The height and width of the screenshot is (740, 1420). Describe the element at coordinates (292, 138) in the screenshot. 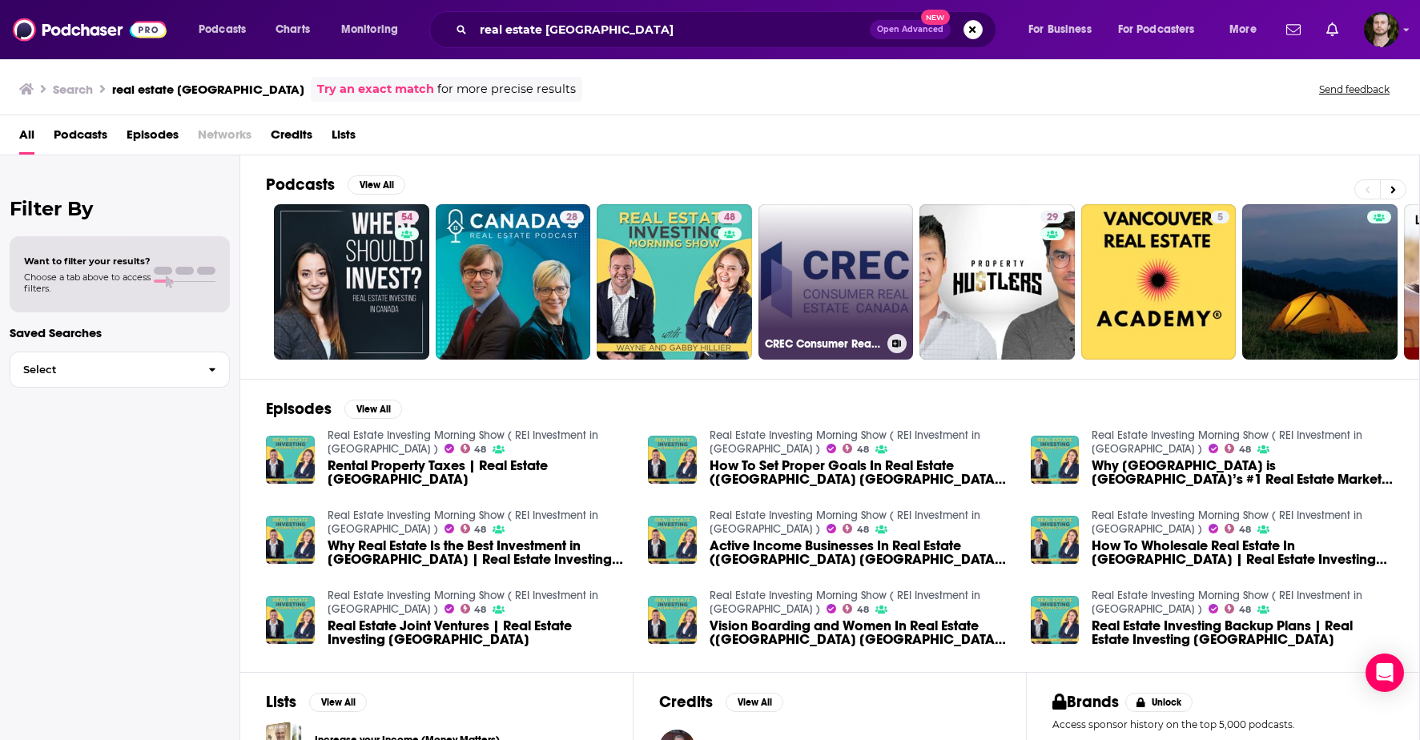

I see `a: Credits` at that location.